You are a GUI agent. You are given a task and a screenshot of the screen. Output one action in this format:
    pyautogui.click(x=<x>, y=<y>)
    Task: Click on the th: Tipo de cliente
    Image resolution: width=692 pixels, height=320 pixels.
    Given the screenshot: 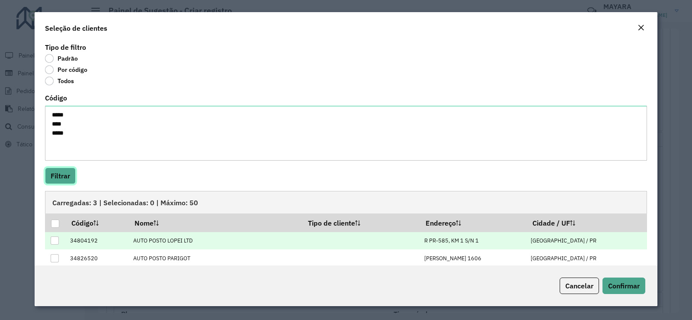 What is the action you would take?
    pyautogui.click(x=361, y=222)
    